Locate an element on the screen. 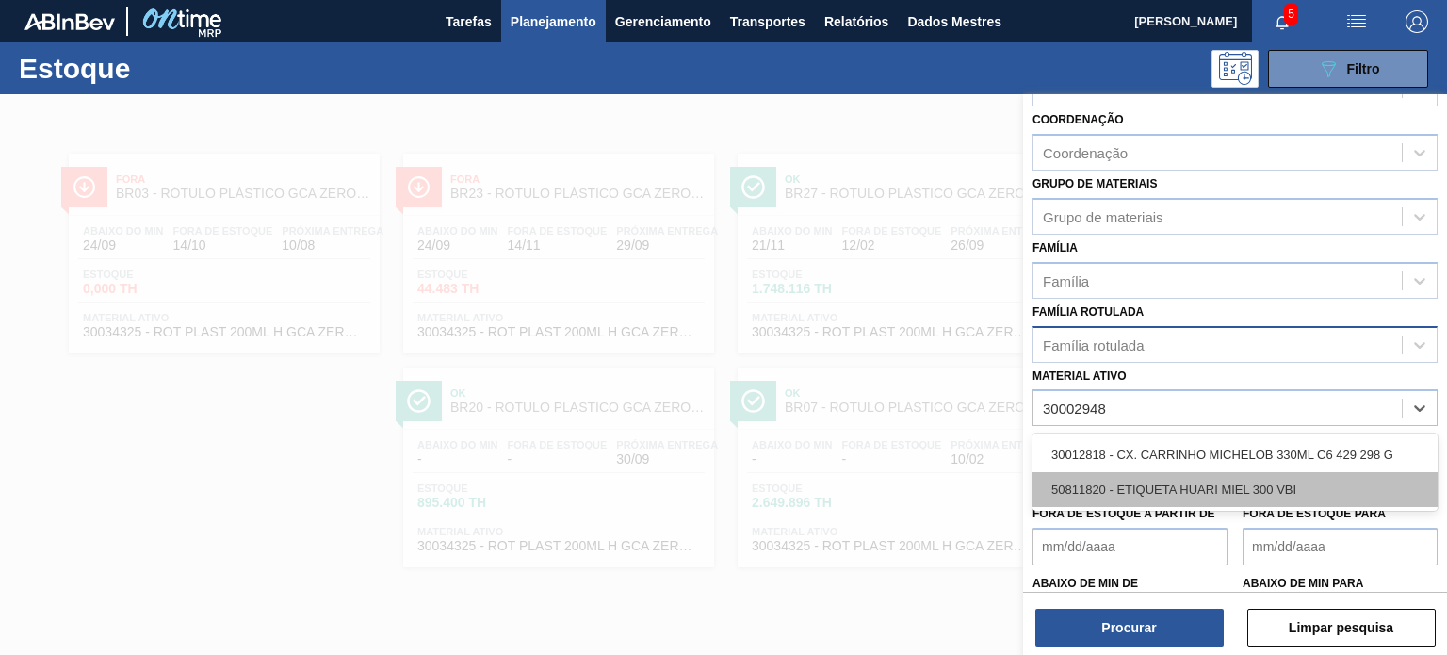 The image size is (1447, 655). font: Tarefas is located at coordinates (468, 22).